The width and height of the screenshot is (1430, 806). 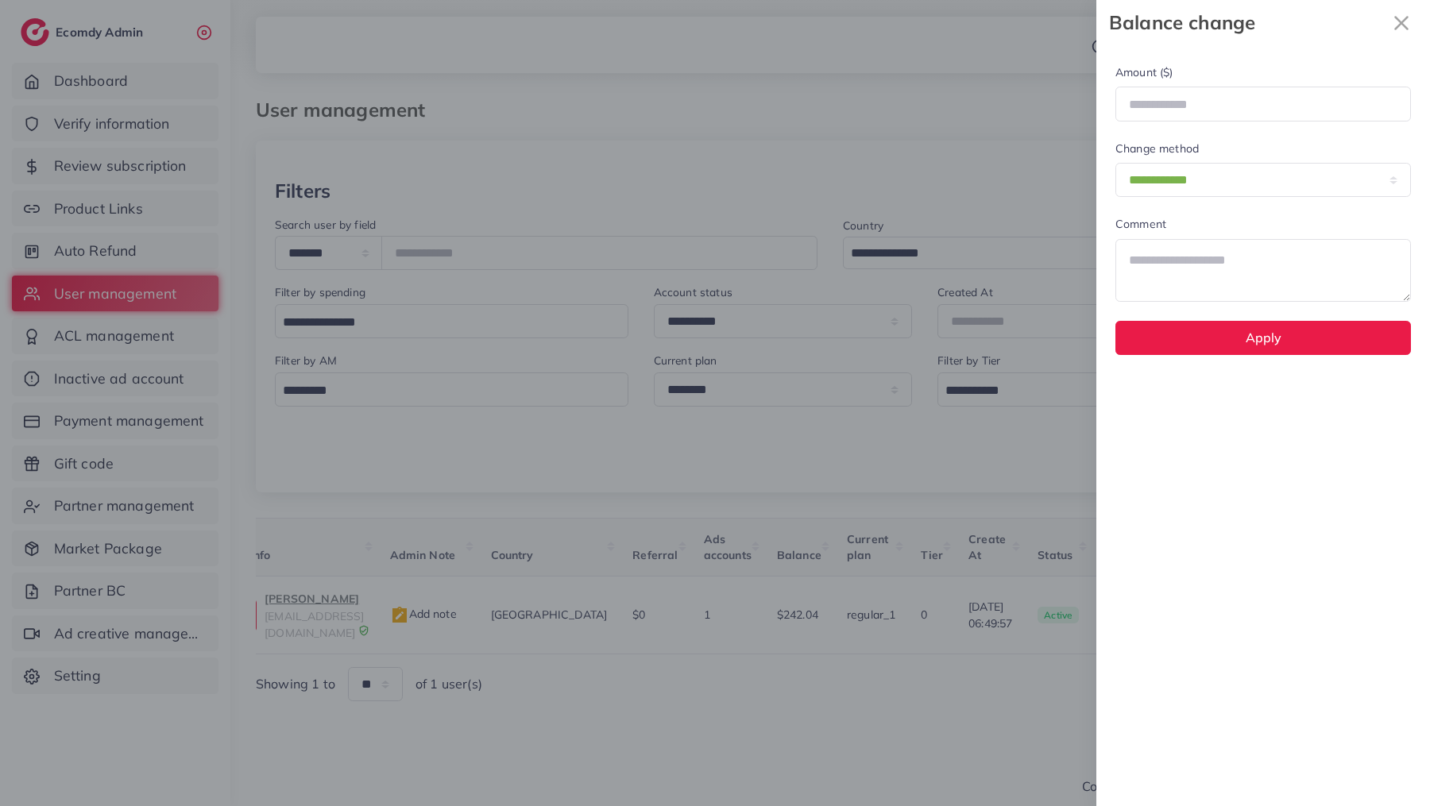 I want to click on legend: Comment, so click(x=1263, y=227).